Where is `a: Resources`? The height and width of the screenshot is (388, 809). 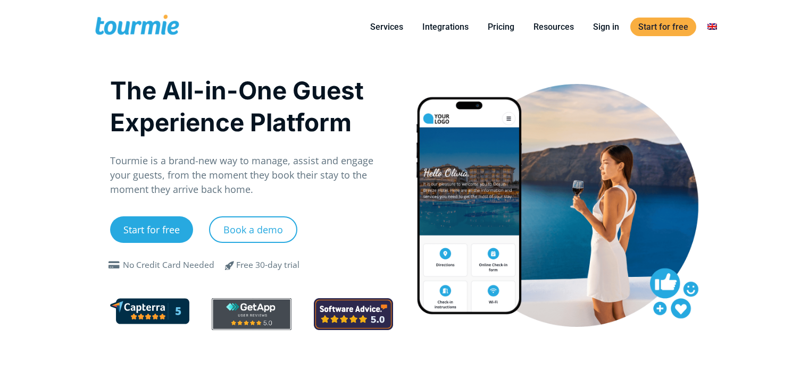
a: Resources is located at coordinates (553, 27).